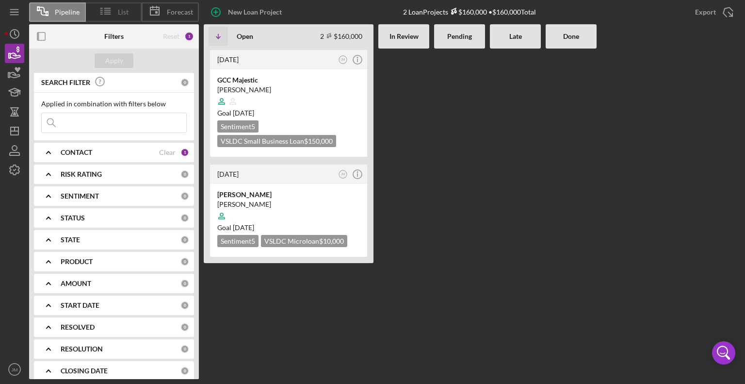 The image size is (745, 384). What do you see at coordinates (80, 196) in the screenshot?
I see `b: SENTIMENT` at bounding box center [80, 196].